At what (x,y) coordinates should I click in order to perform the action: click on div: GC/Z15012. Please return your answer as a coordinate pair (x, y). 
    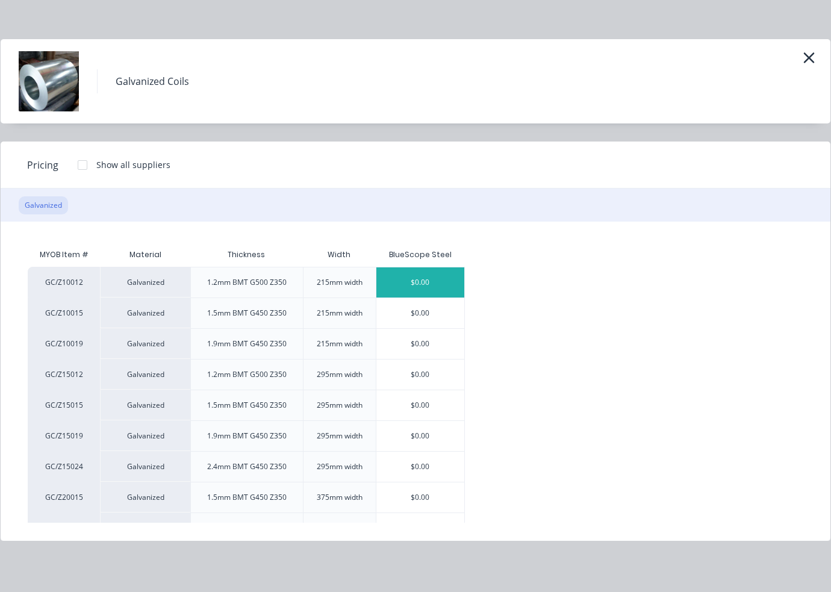
    Looking at the image, I should click on (64, 374).